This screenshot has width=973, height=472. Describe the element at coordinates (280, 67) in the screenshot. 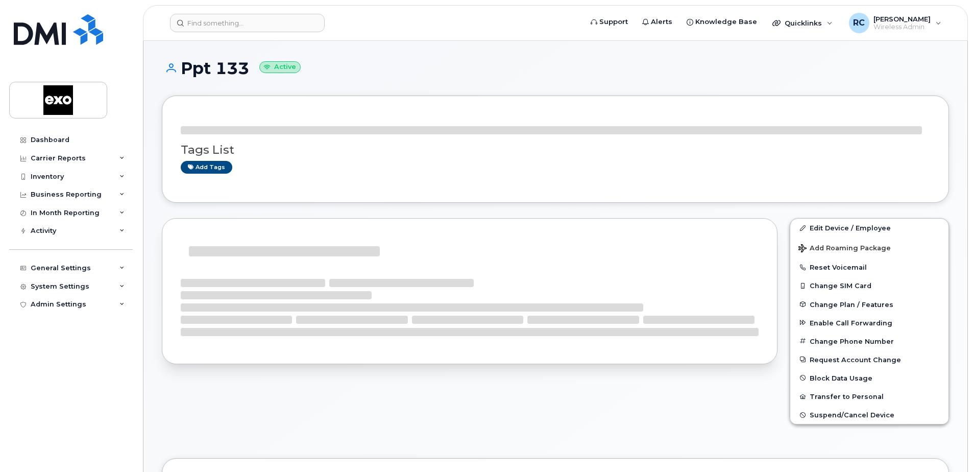

I see `small: Active` at that location.